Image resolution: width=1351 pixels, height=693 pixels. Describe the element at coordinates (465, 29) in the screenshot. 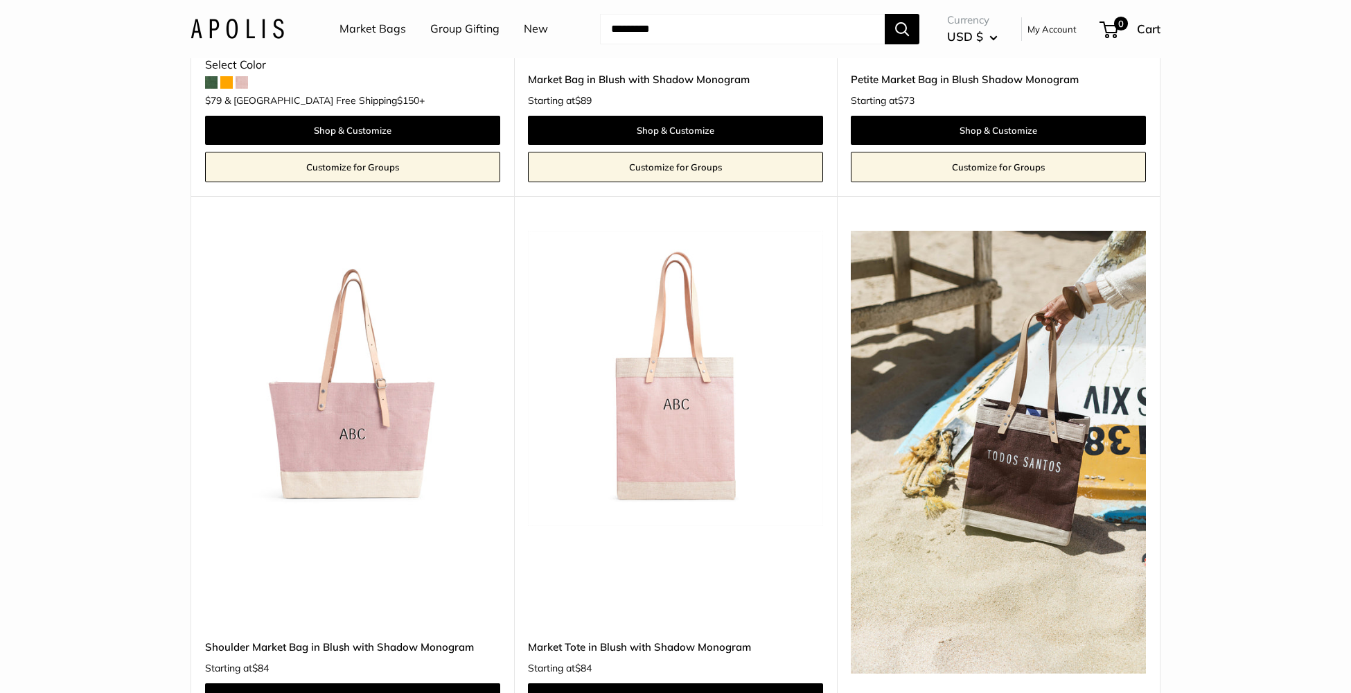

I see `a: Group Gifting` at that location.